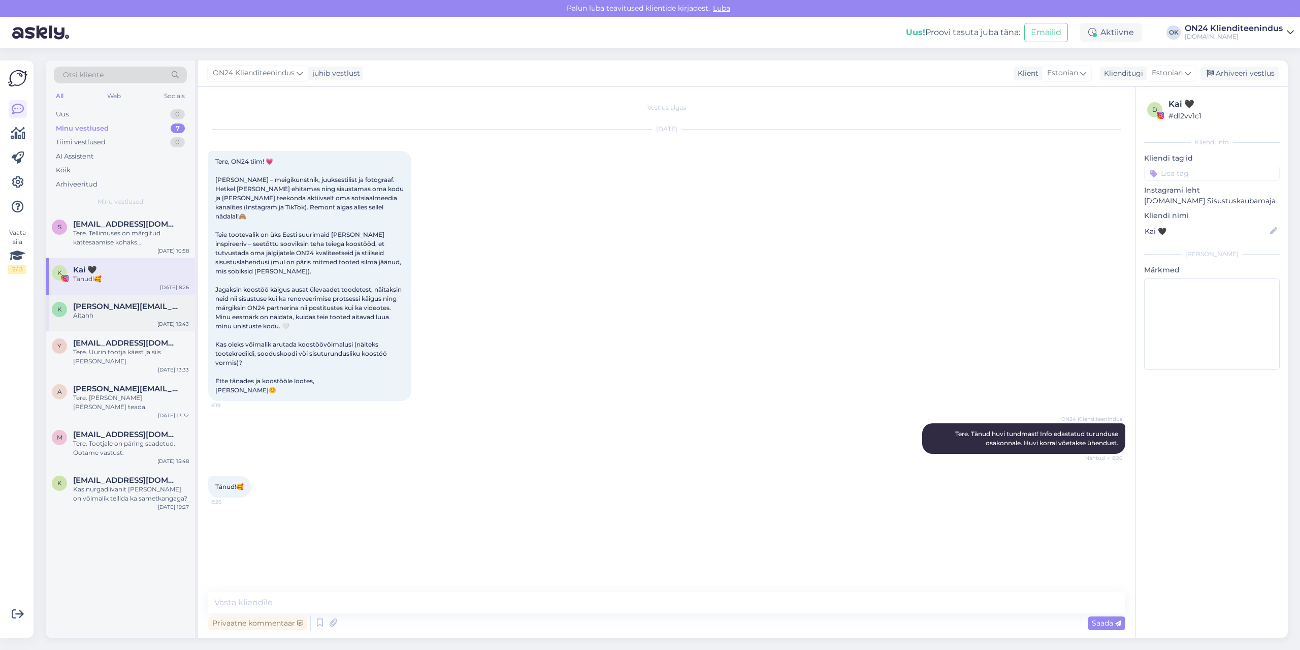 This screenshot has height=650, width=1300. Describe the element at coordinates (1212, 270) in the screenshot. I see `p: Märkmed` at that location.